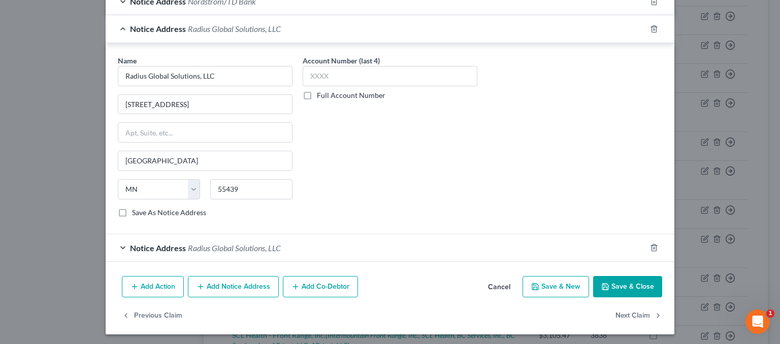 This screenshot has height=344, width=780. What do you see at coordinates (499, 287) in the screenshot?
I see `button: Cancel` at bounding box center [499, 287].